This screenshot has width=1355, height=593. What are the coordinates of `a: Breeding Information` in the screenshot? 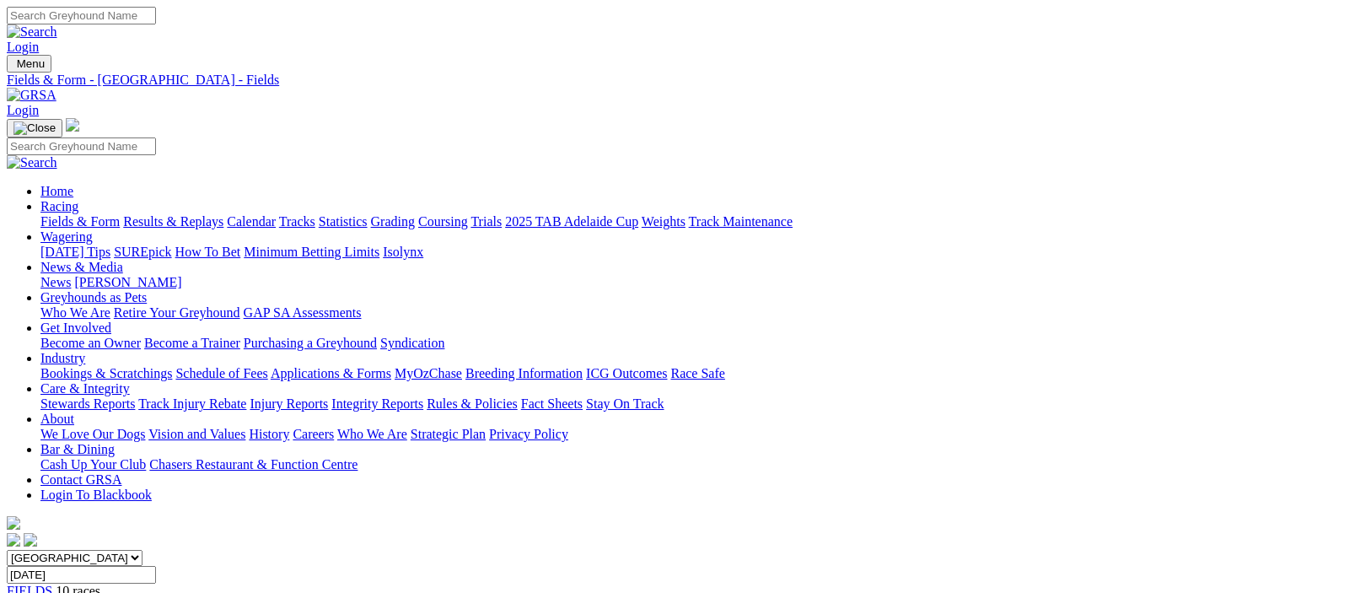 It's located at (524, 373).